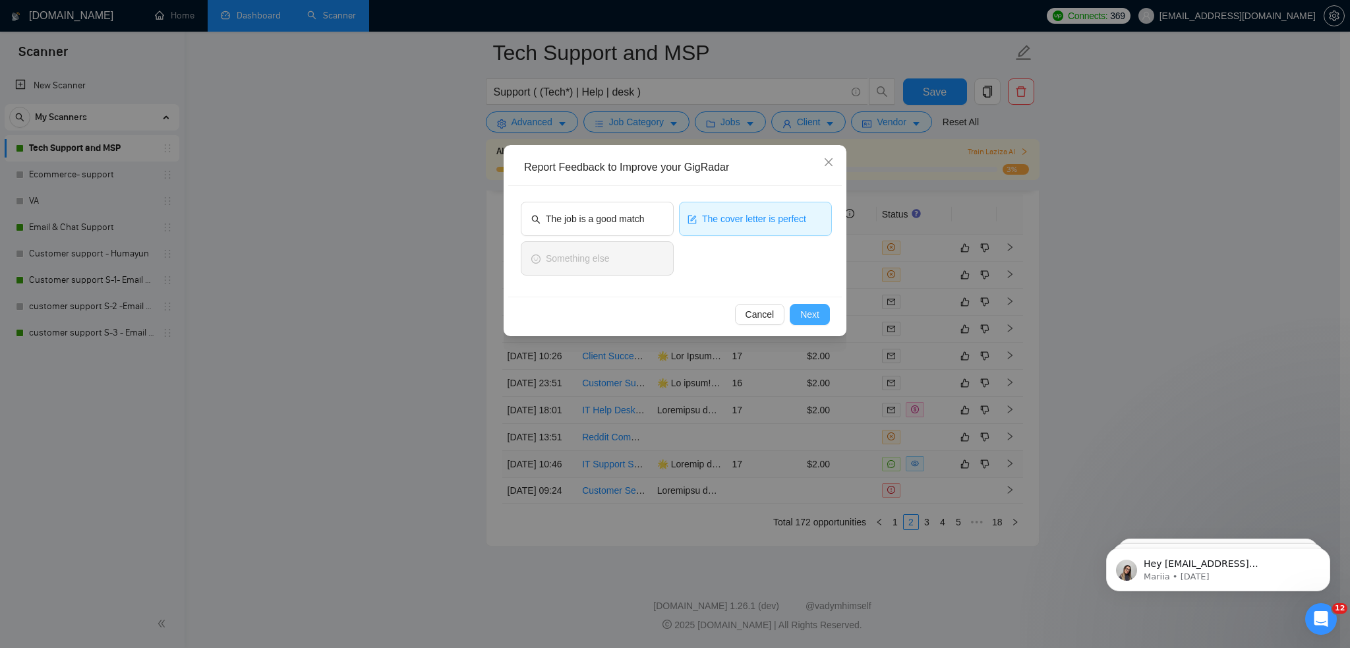  What do you see at coordinates (597, 219) in the screenshot?
I see `button: searchThe job is a good match` at bounding box center [597, 219].